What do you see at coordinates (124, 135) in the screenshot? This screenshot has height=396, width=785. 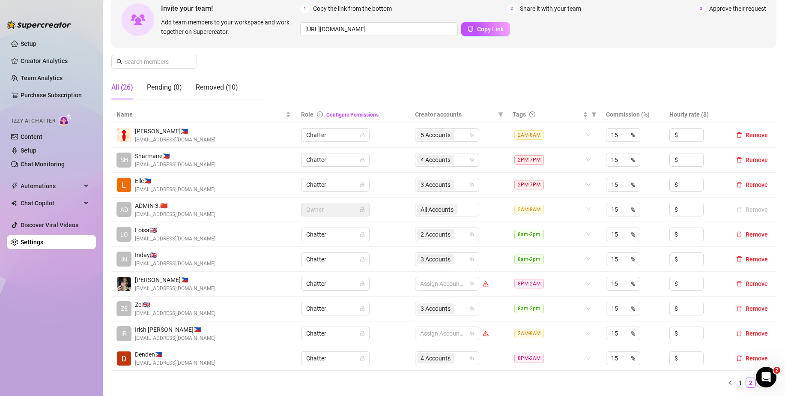 I see `img: Micca De Jesus` at bounding box center [124, 135].